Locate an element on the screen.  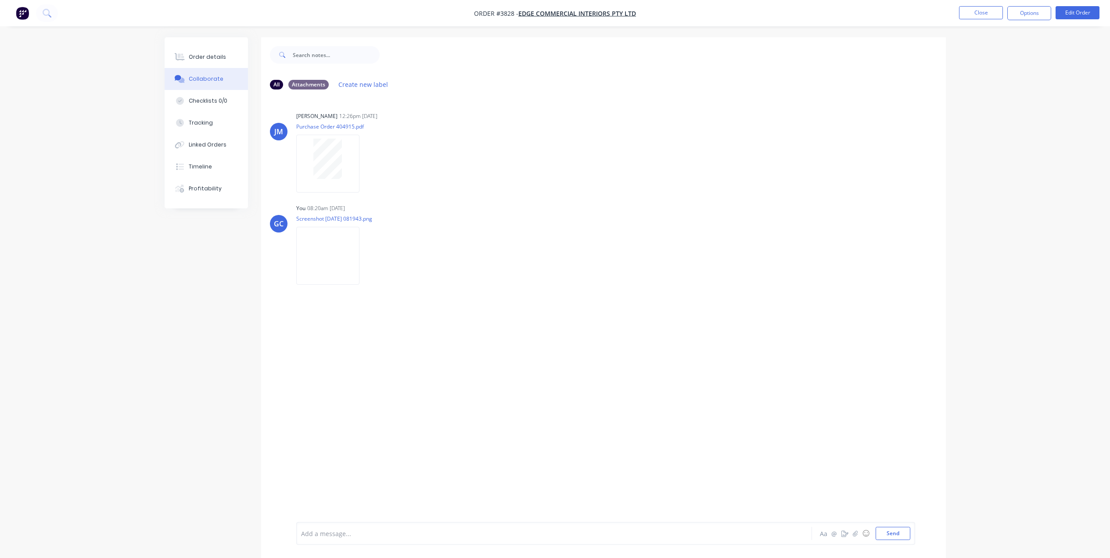
input: Search notes... is located at coordinates (336, 55).